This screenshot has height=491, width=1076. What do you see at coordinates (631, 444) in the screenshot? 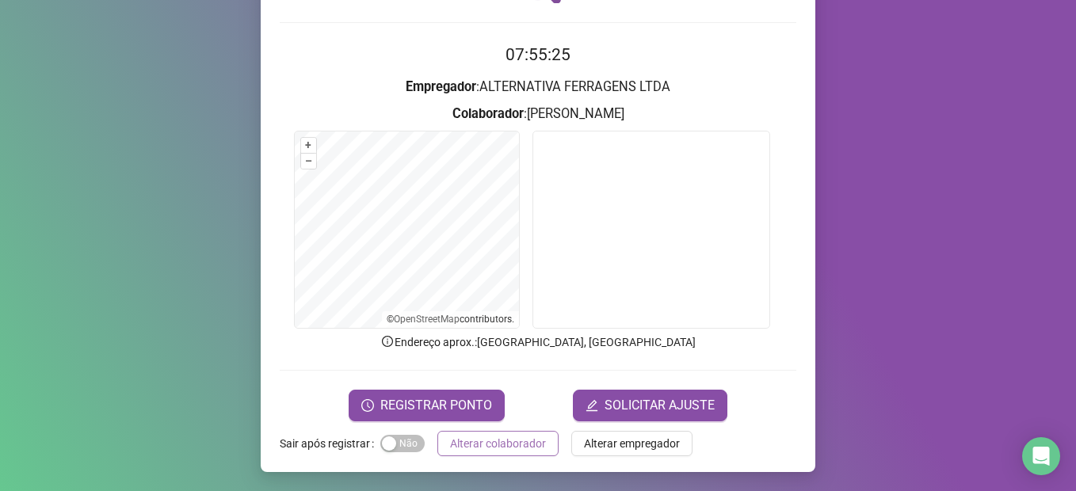
I see `span: Alterar empregador` at bounding box center [631, 444].